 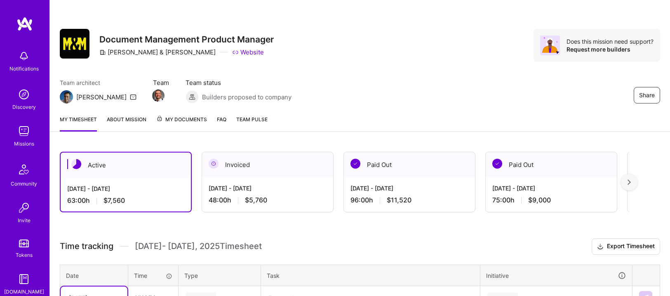 What do you see at coordinates (252, 123) in the screenshot?
I see `a: Team Pulse` at bounding box center [252, 123].